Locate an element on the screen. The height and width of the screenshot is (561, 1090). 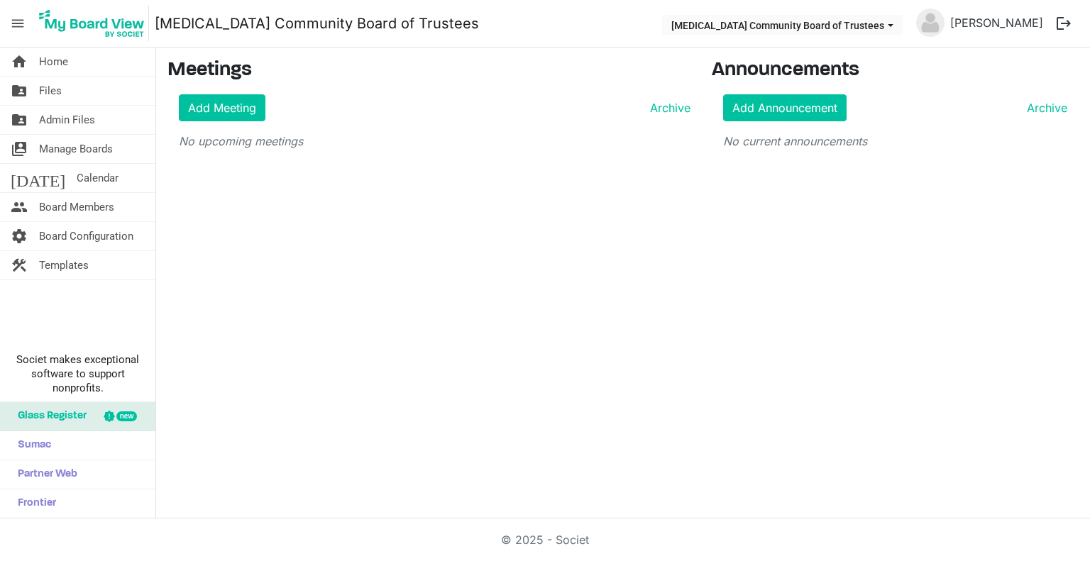
span: Templates is located at coordinates (64, 265).